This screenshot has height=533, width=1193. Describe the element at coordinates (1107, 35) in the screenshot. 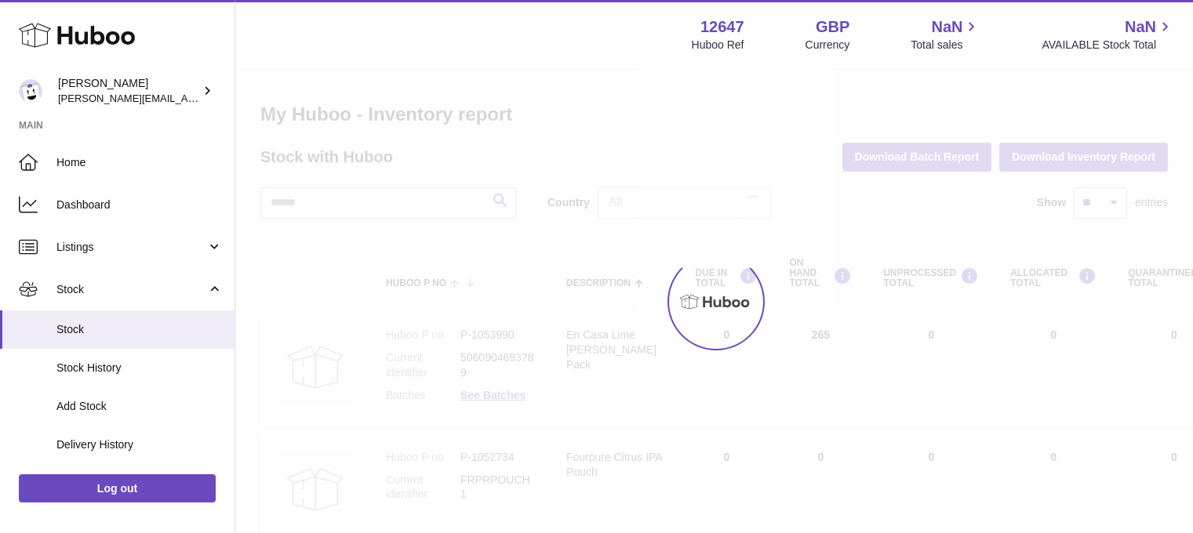

I see `a: NaN AVAILABLE Stock Total` at that location.